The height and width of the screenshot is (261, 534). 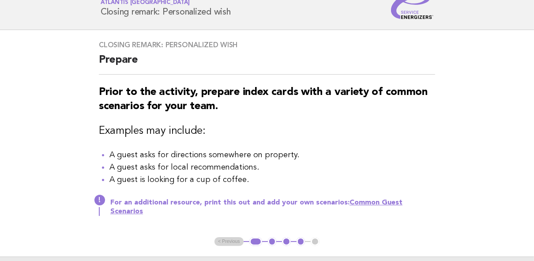 I want to click on p: For an additional resource, print this out and add your own scenarios:, so click(x=273, y=207).